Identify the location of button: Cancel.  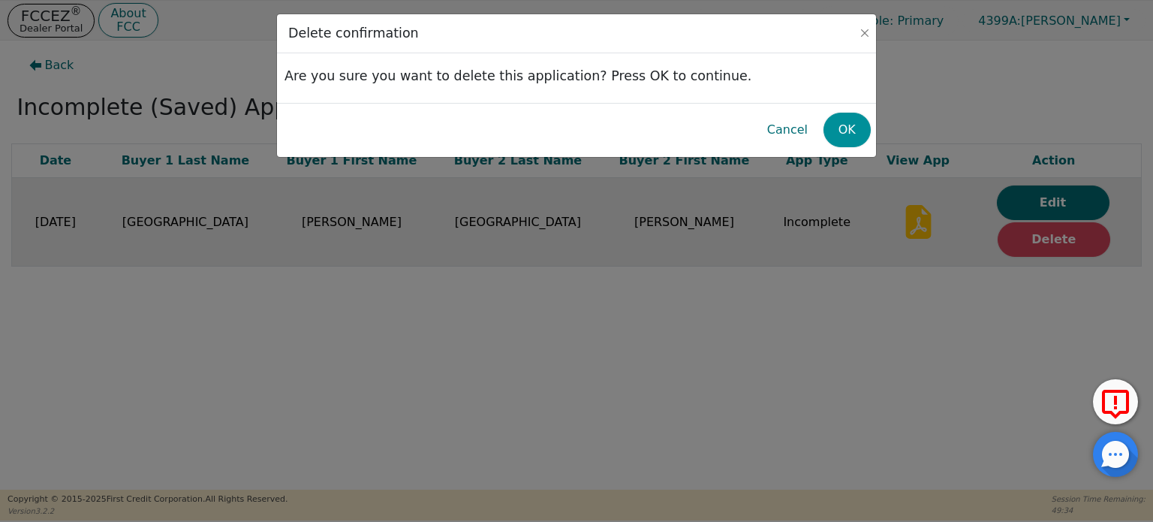
(787, 130).